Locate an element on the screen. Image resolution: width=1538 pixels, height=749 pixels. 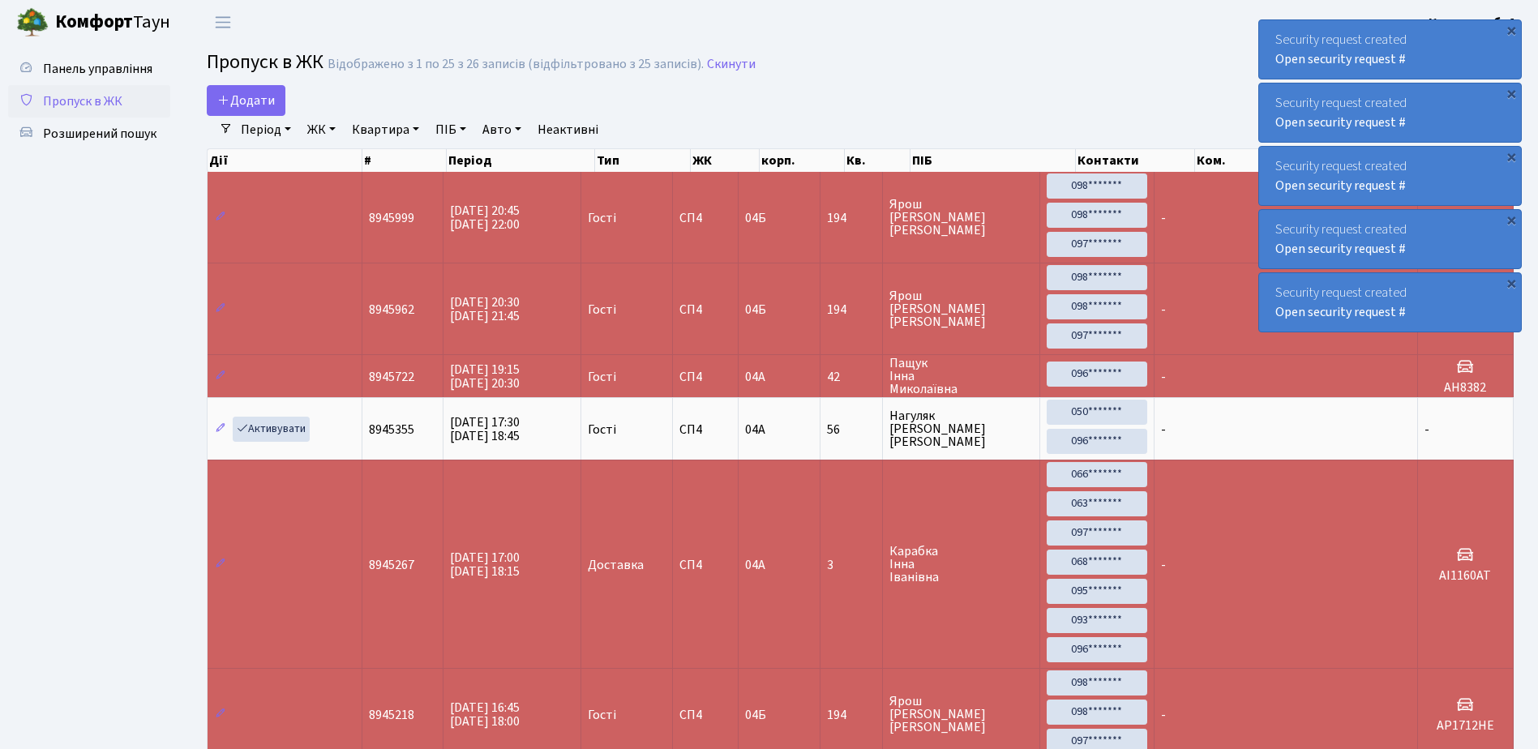
a: ПІБ is located at coordinates (451, 130).